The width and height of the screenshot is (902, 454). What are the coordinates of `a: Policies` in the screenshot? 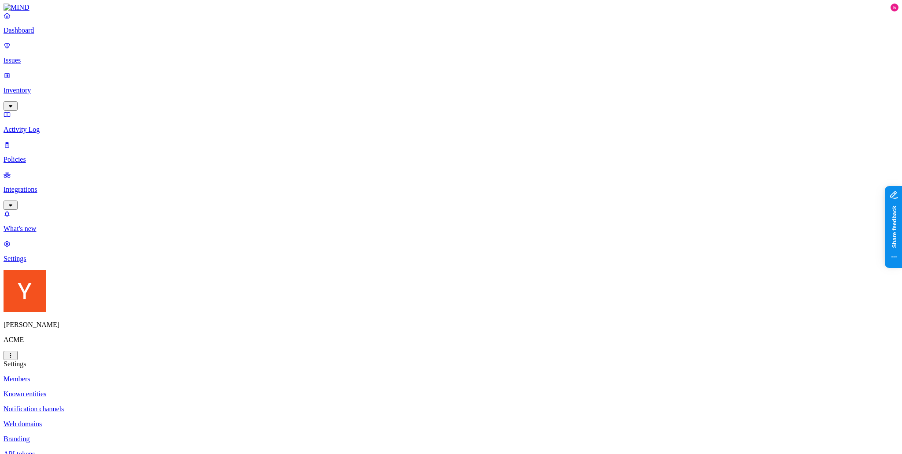 It's located at (451, 152).